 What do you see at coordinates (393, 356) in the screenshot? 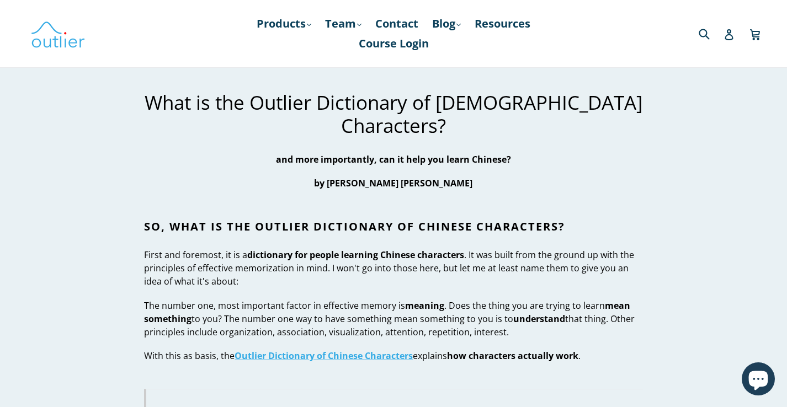
I see `p: With this as basis, the explains .` at bounding box center [393, 356].